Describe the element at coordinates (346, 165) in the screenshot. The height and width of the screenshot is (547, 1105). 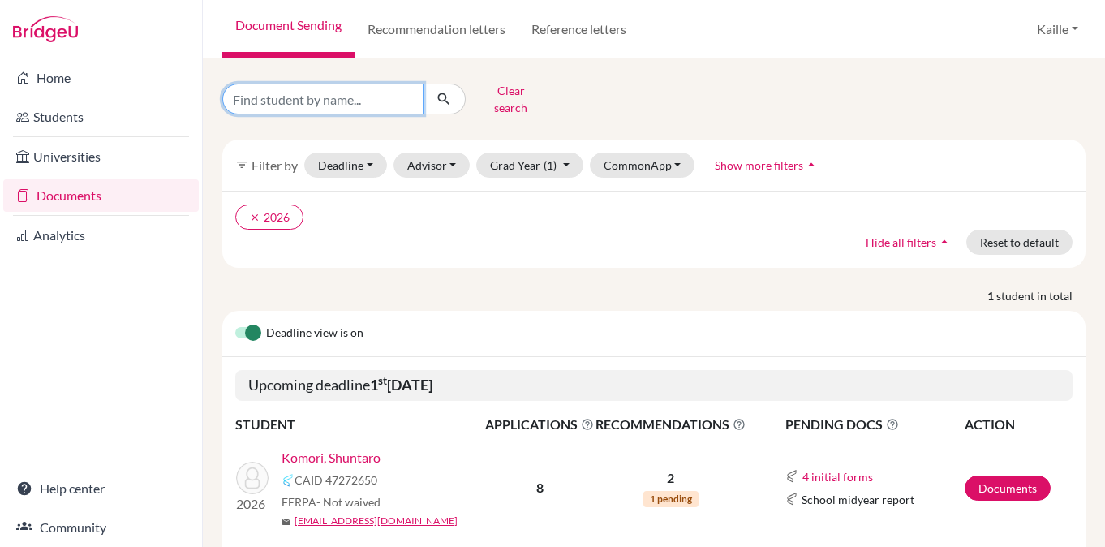
I see `button: Deadline` at that location.